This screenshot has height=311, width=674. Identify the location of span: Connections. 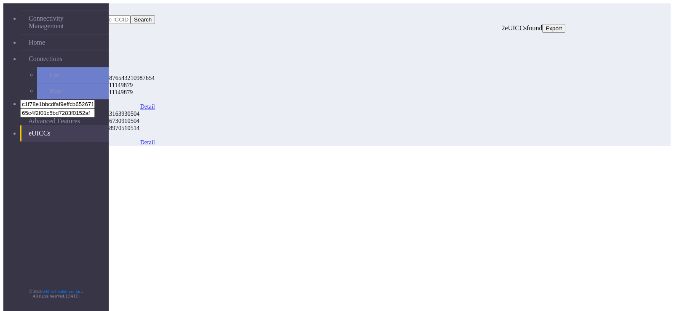
(45, 59).